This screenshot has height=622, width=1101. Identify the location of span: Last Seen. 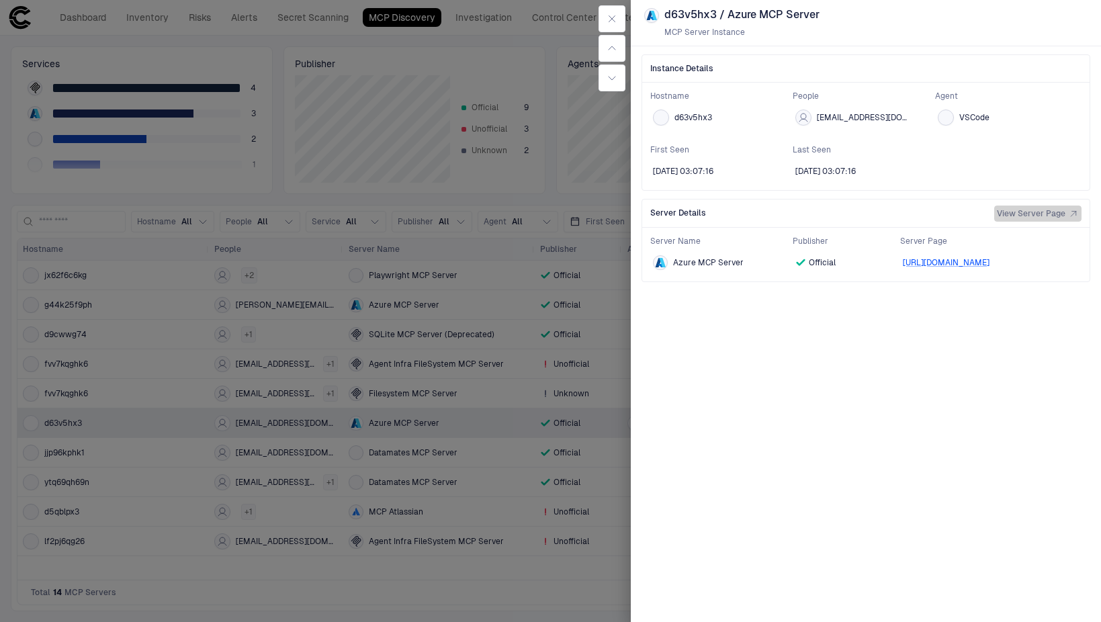
(864, 150).